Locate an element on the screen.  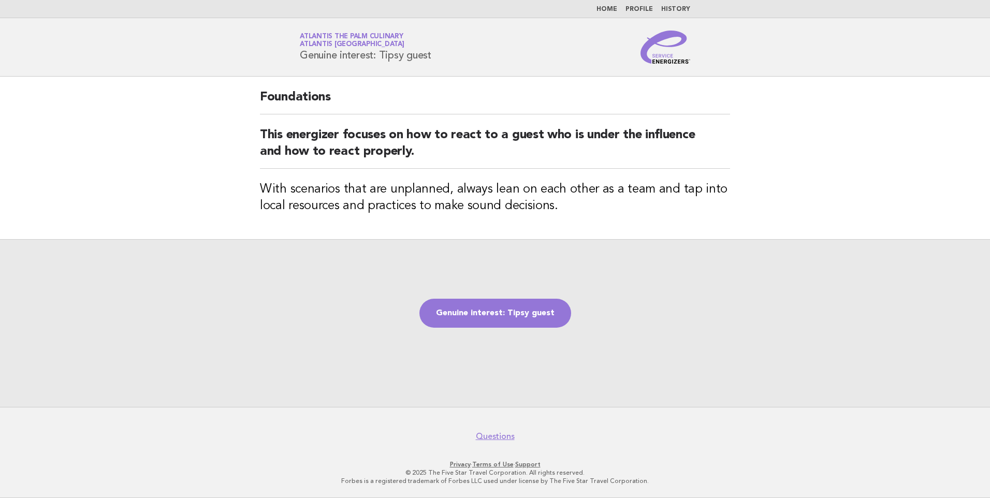
a: History is located at coordinates (676, 9).